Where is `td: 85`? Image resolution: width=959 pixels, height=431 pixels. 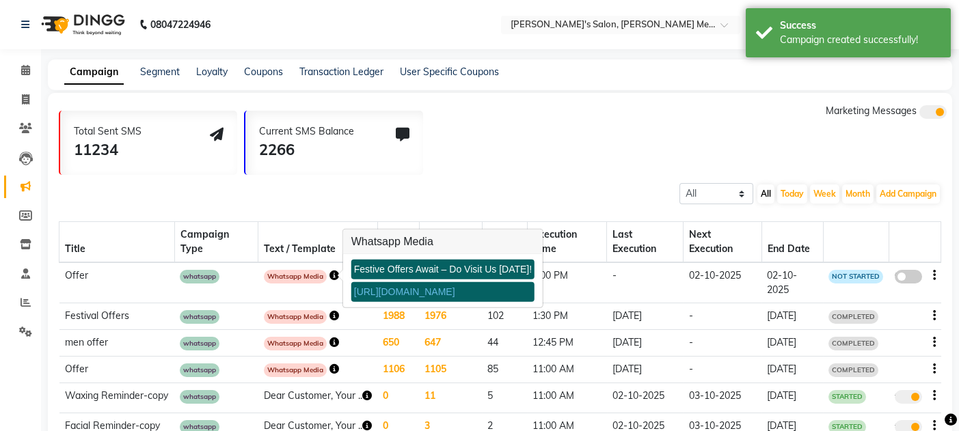 td: 85 is located at coordinates (505, 370).